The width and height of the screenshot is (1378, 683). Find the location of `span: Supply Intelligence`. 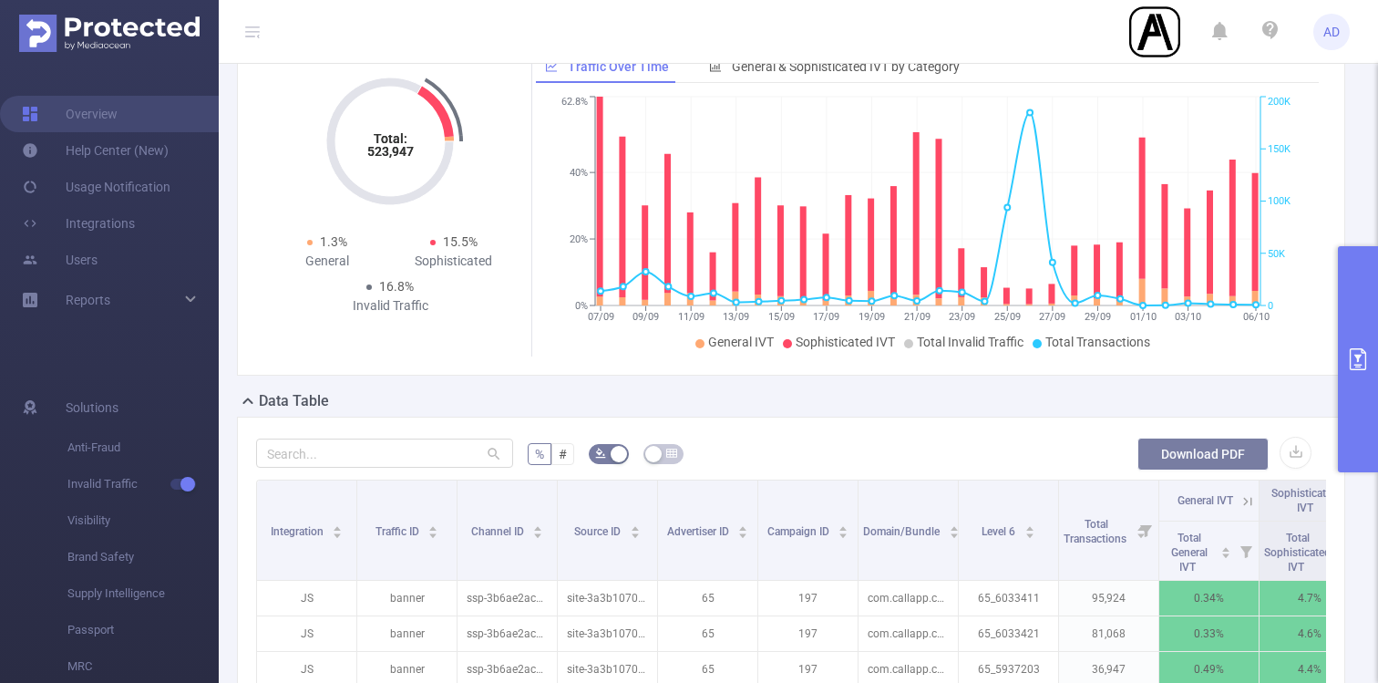

span: Supply Intelligence is located at coordinates (143, 593).